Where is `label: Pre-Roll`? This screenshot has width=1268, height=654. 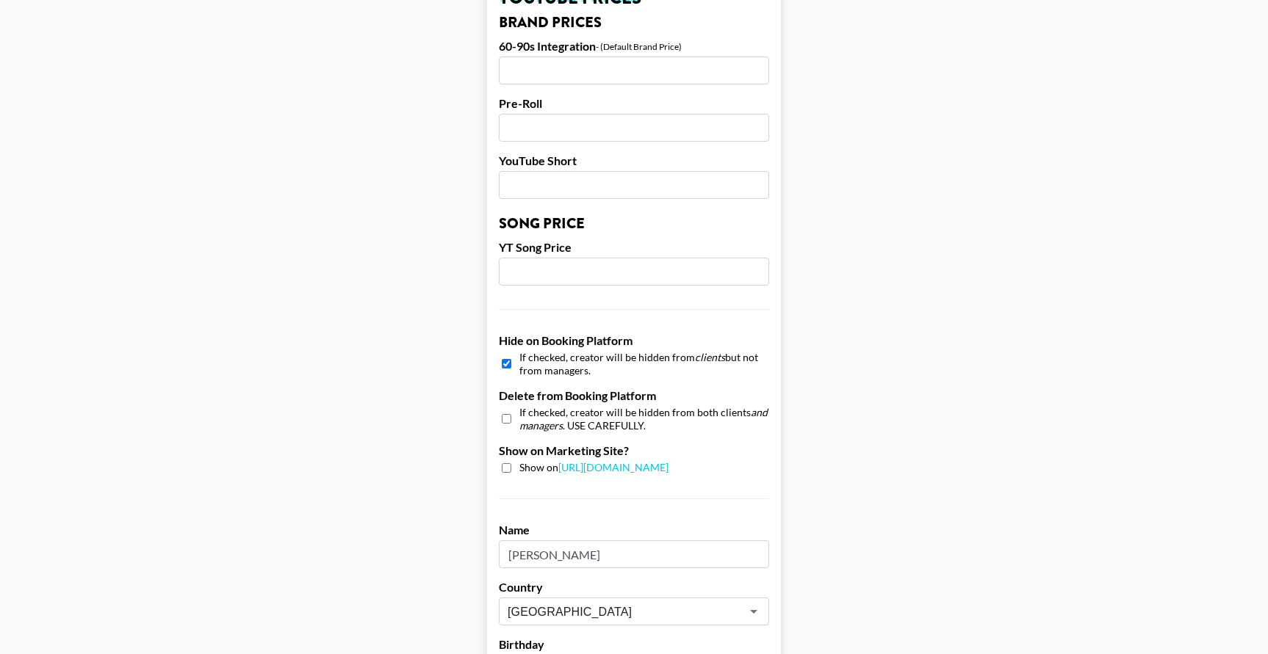 label: Pre-Roll is located at coordinates (634, 104).